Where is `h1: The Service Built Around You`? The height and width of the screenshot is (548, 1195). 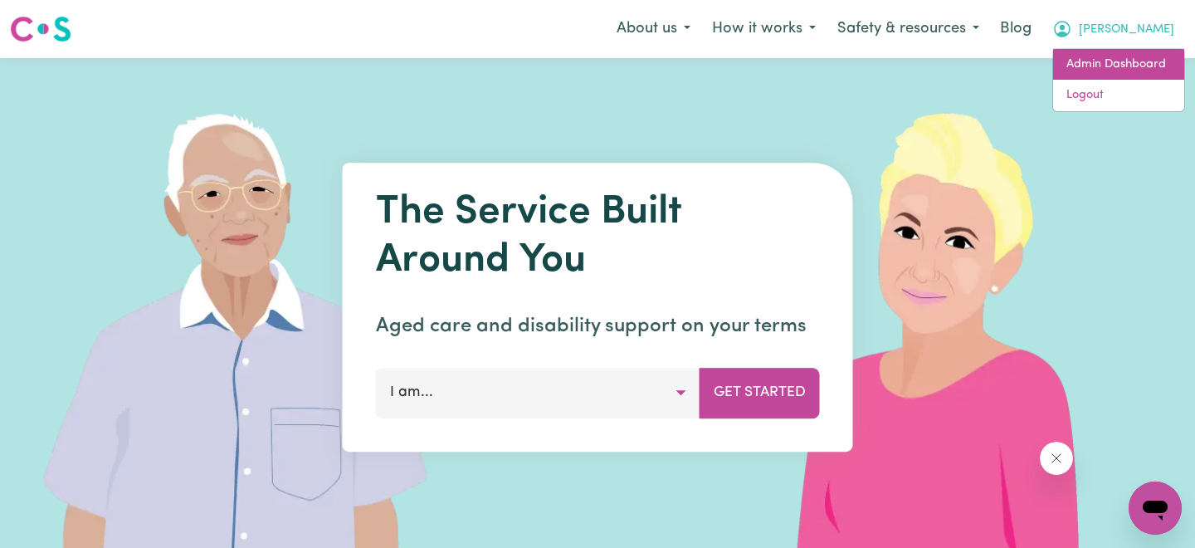 h1: The Service Built Around You is located at coordinates (598, 237).